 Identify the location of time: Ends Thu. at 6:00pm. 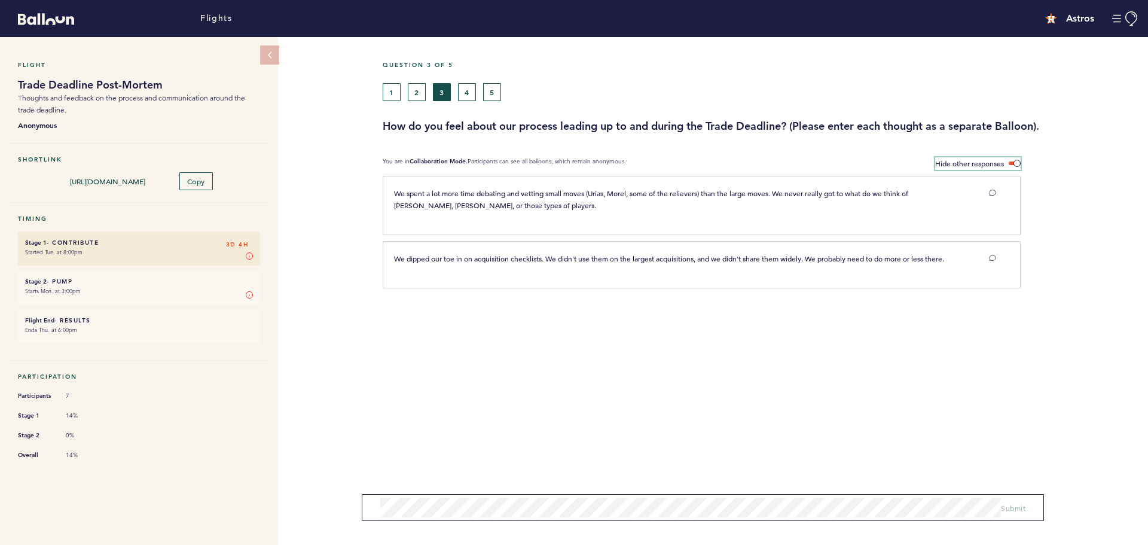
(51, 329).